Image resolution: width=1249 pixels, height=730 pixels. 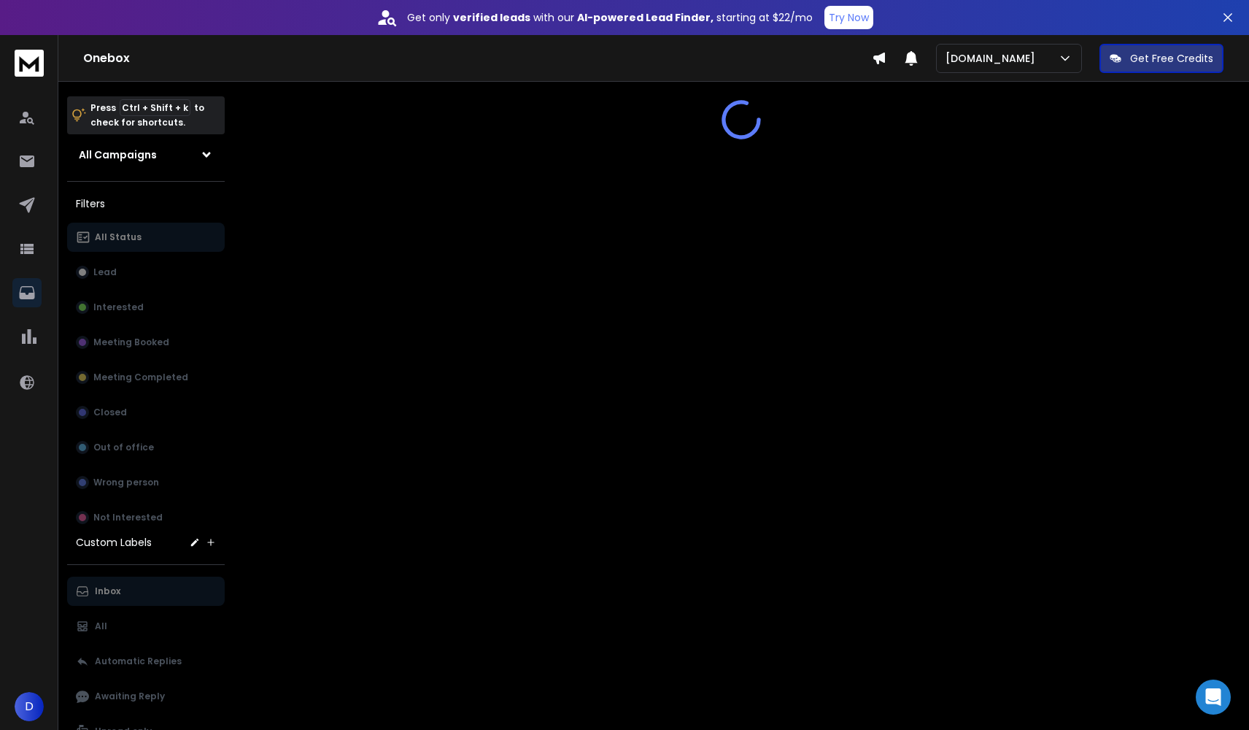 What do you see at coordinates (147, 115) in the screenshot?
I see `p: Press to check for shortcuts.` at bounding box center [147, 115].